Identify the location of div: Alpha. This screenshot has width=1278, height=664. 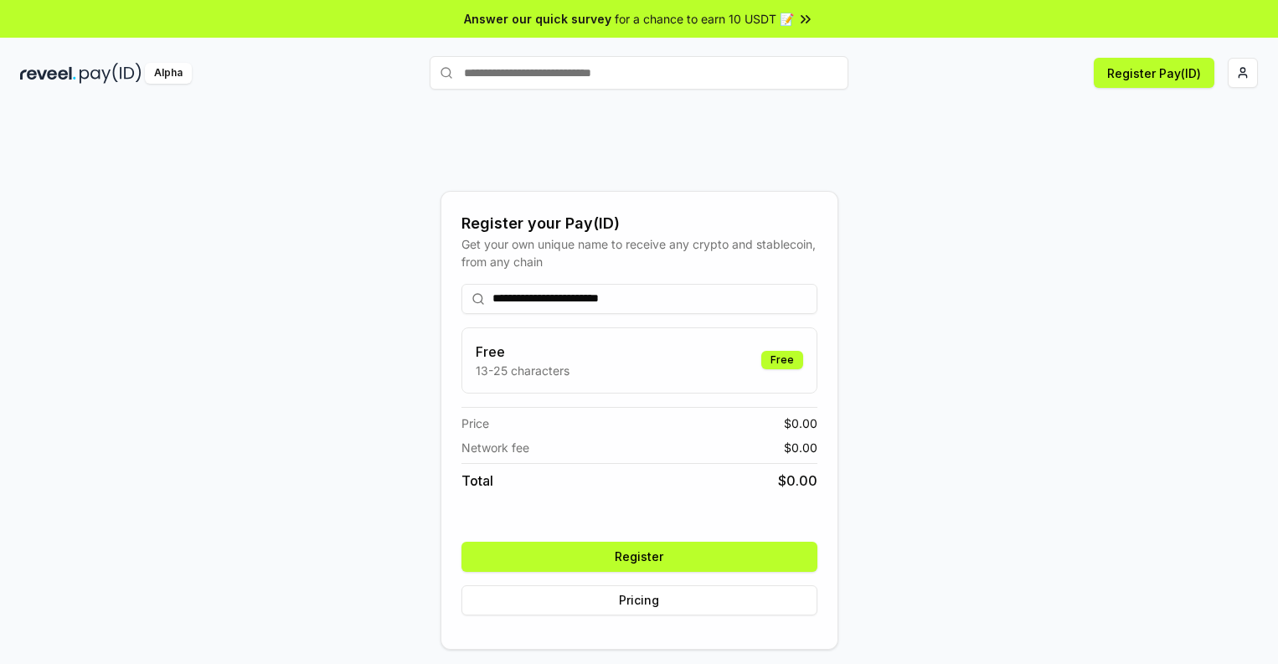
(168, 73).